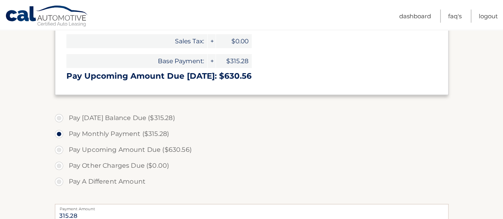 The width and height of the screenshot is (503, 219). I want to click on span: $315.28, so click(234, 61).